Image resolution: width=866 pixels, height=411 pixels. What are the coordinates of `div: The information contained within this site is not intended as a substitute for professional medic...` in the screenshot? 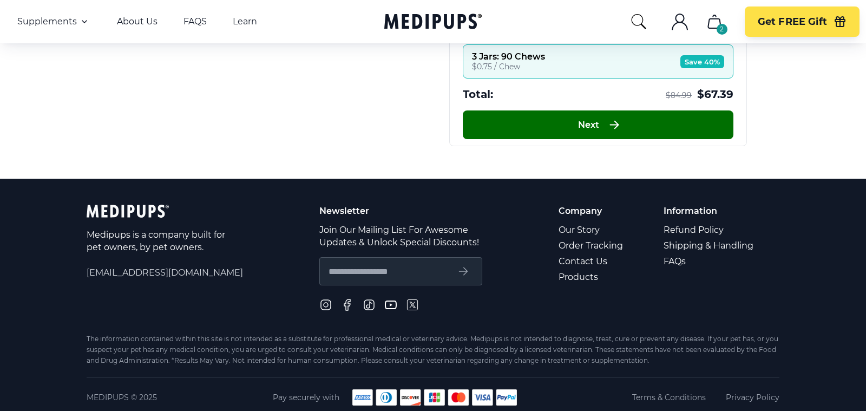 It's located at (433, 350).